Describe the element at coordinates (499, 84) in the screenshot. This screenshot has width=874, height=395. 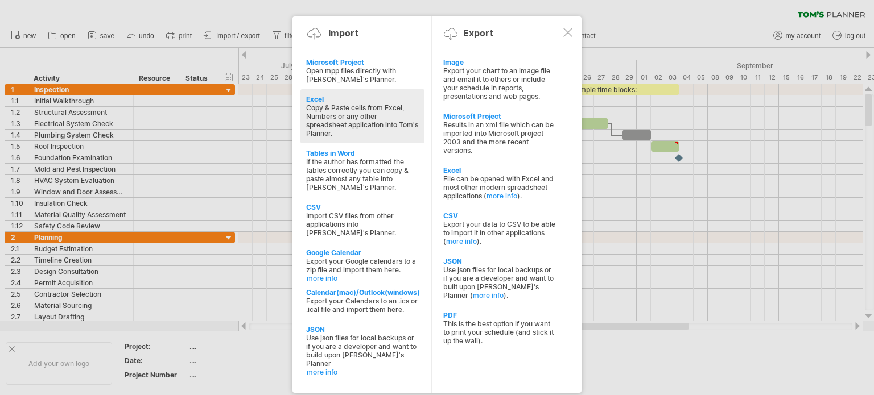
I see `div: Export your chart to an image file and email it to others or include your schedule in reports, pr...` at that location.